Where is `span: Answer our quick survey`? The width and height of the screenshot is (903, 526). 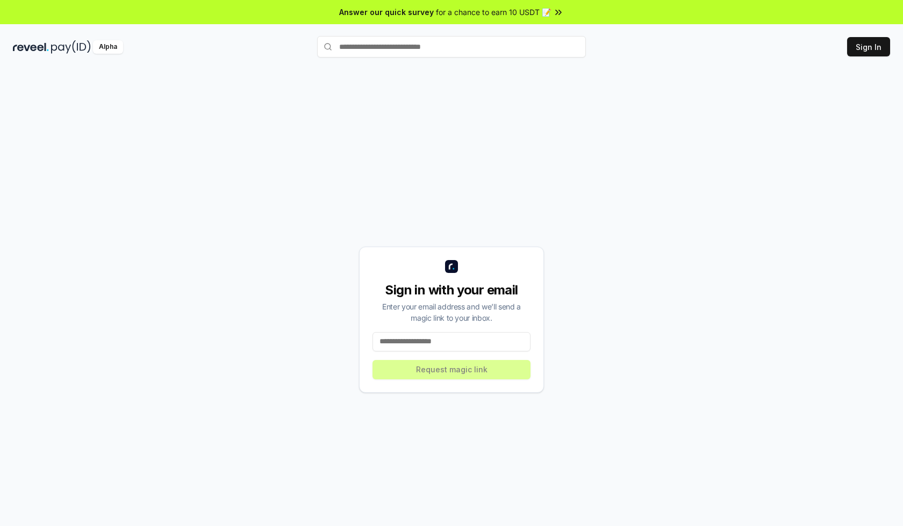
span: Answer our quick survey is located at coordinates (387, 12).